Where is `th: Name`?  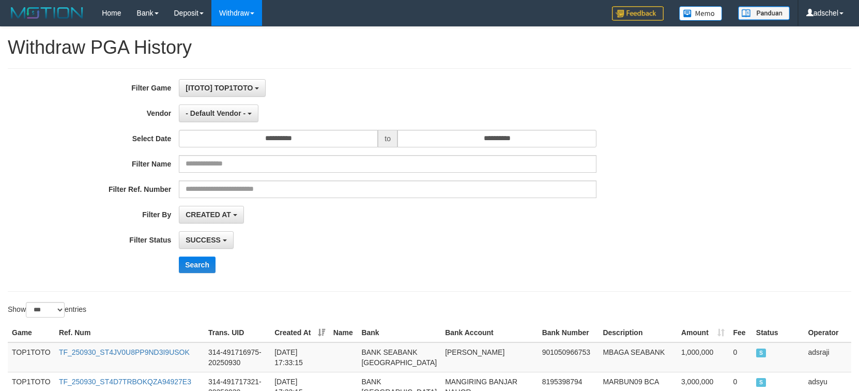 th: Name is located at coordinates (343, 332).